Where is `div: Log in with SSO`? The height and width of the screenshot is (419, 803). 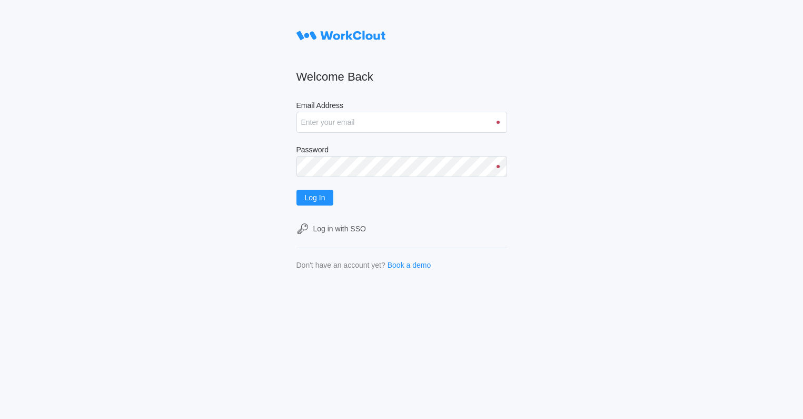
div: Log in with SSO is located at coordinates (340, 228).